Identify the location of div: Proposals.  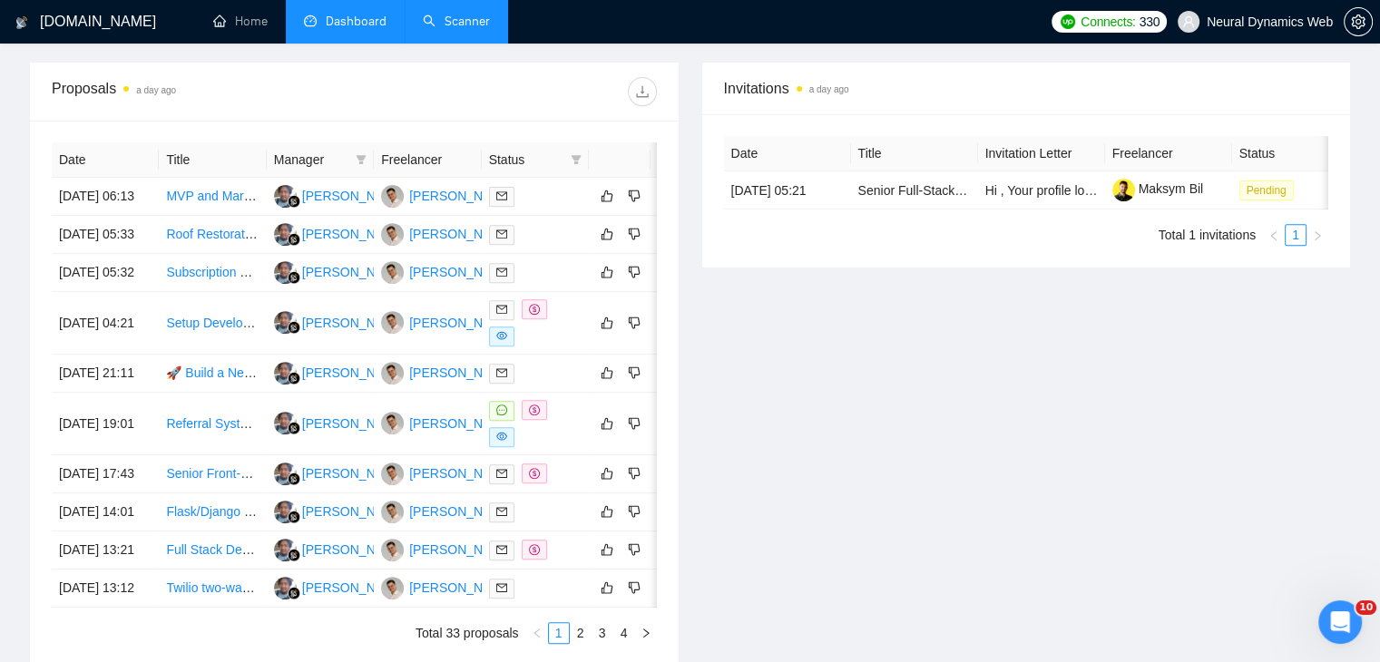
(202, 92).